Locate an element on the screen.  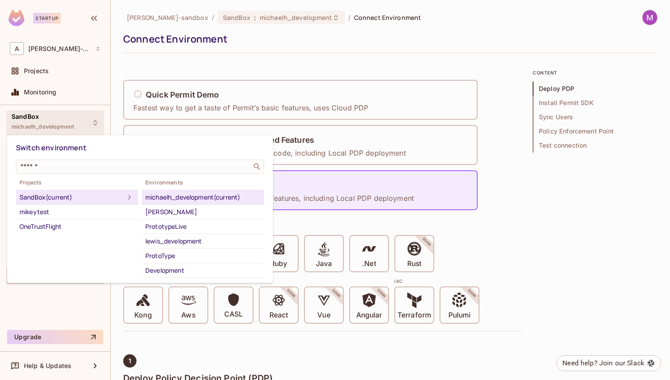
div: lewis_development is located at coordinates (203, 241).